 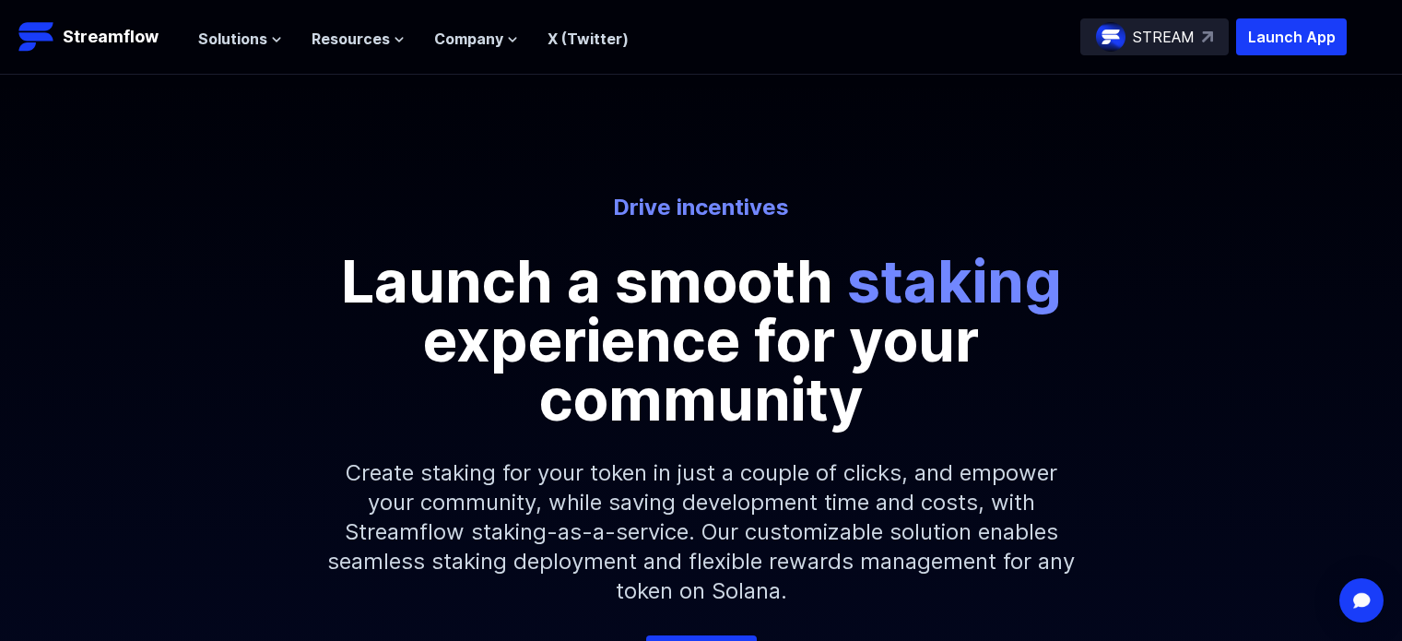 What do you see at coordinates (1291, 37) in the screenshot?
I see `p: Launch App` at bounding box center [1291, 37].